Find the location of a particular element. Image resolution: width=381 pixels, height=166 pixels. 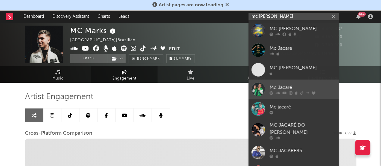

button: Edit is located at coordinates (174, 49).